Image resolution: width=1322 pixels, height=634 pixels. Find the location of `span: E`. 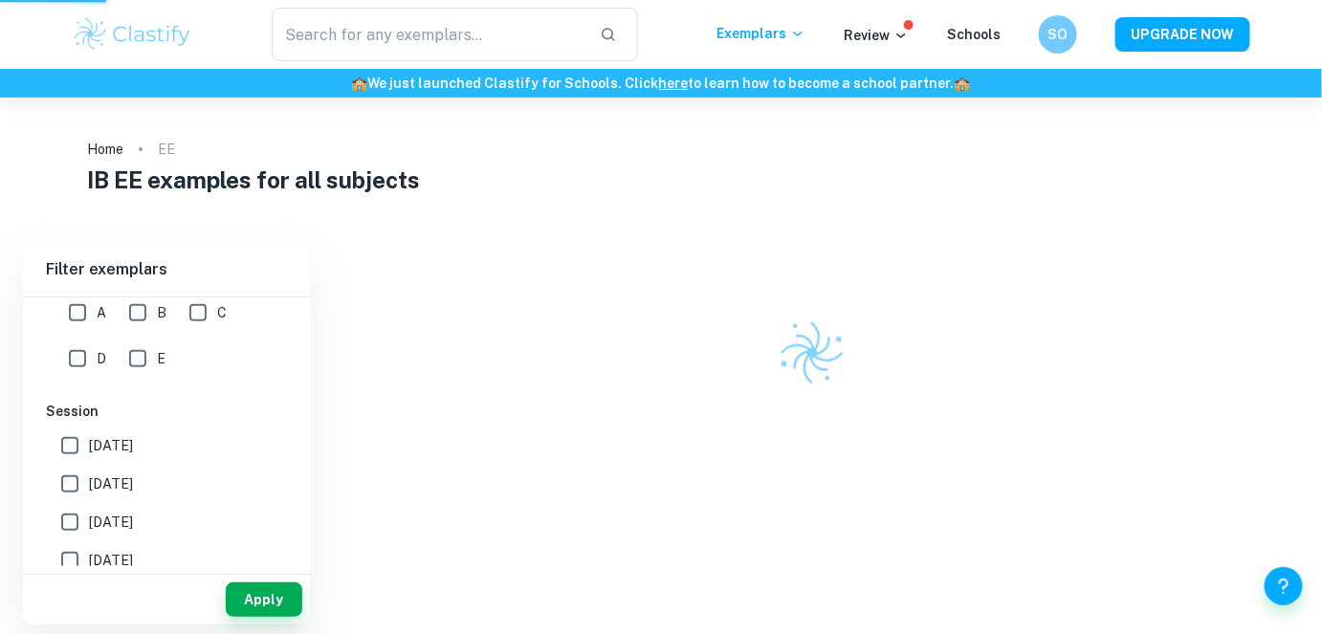

span: E is located at coordinates (161, 359).